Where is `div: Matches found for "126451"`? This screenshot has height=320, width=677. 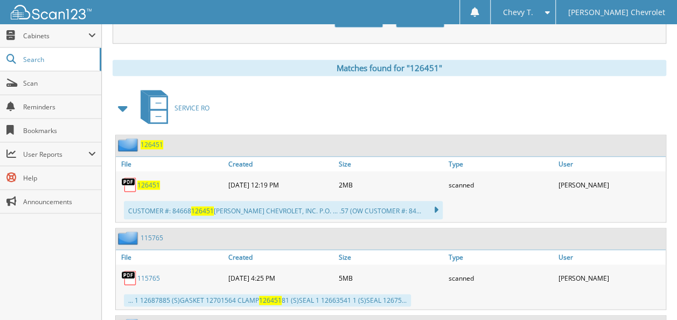
div: Matches found for "126451" is located at coordinates (389, 68).